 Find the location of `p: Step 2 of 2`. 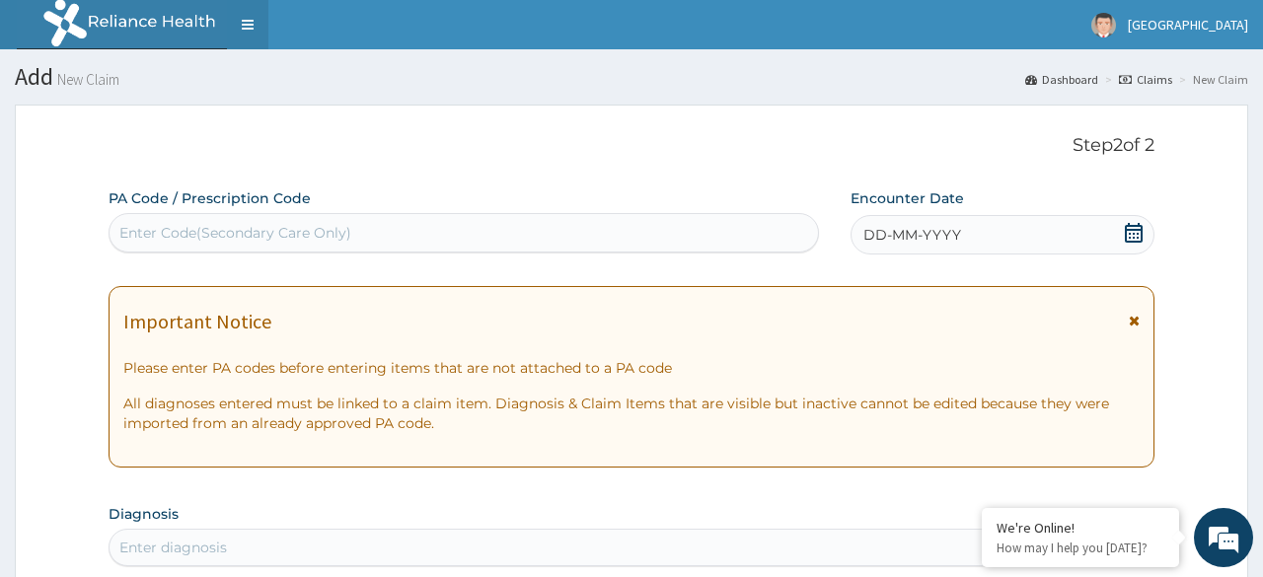

p: Step 2 of 2 is located at coordinates (632, 146).